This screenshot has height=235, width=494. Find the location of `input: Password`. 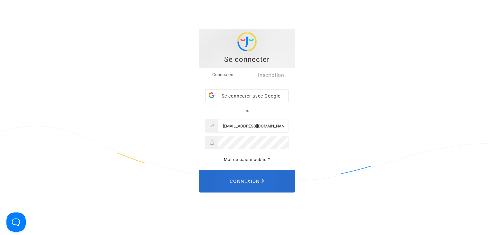

input: Password is located at coordinates (253, 142).